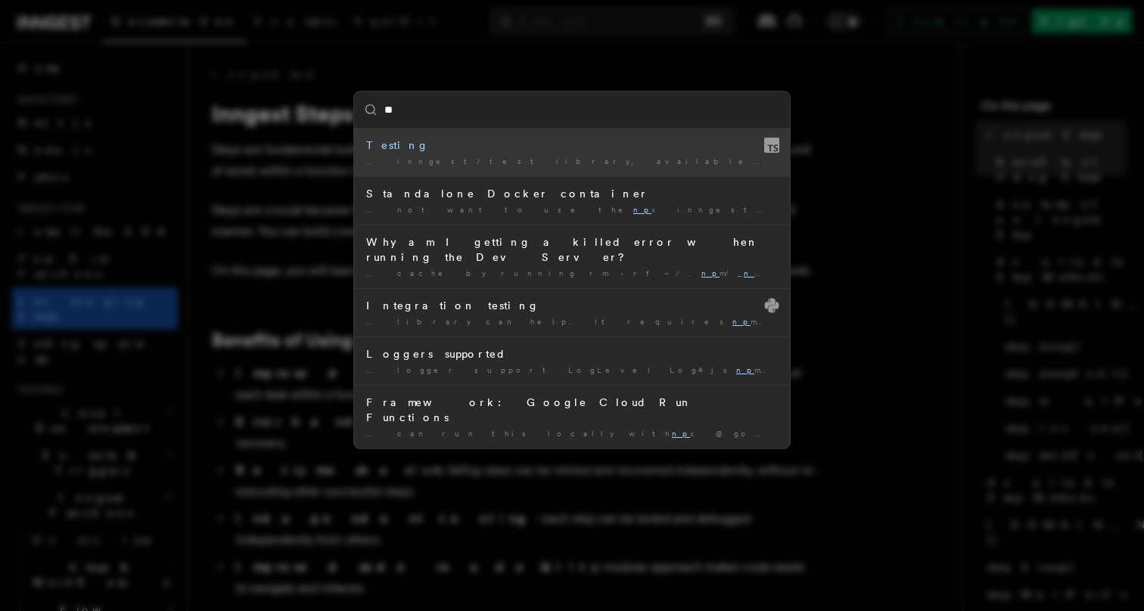 This screenshot has width=1144, height=611. What do you see at coordinates (572, 145) in the screenshot?
I see `div: Testing` at bounding box center [572, 145].